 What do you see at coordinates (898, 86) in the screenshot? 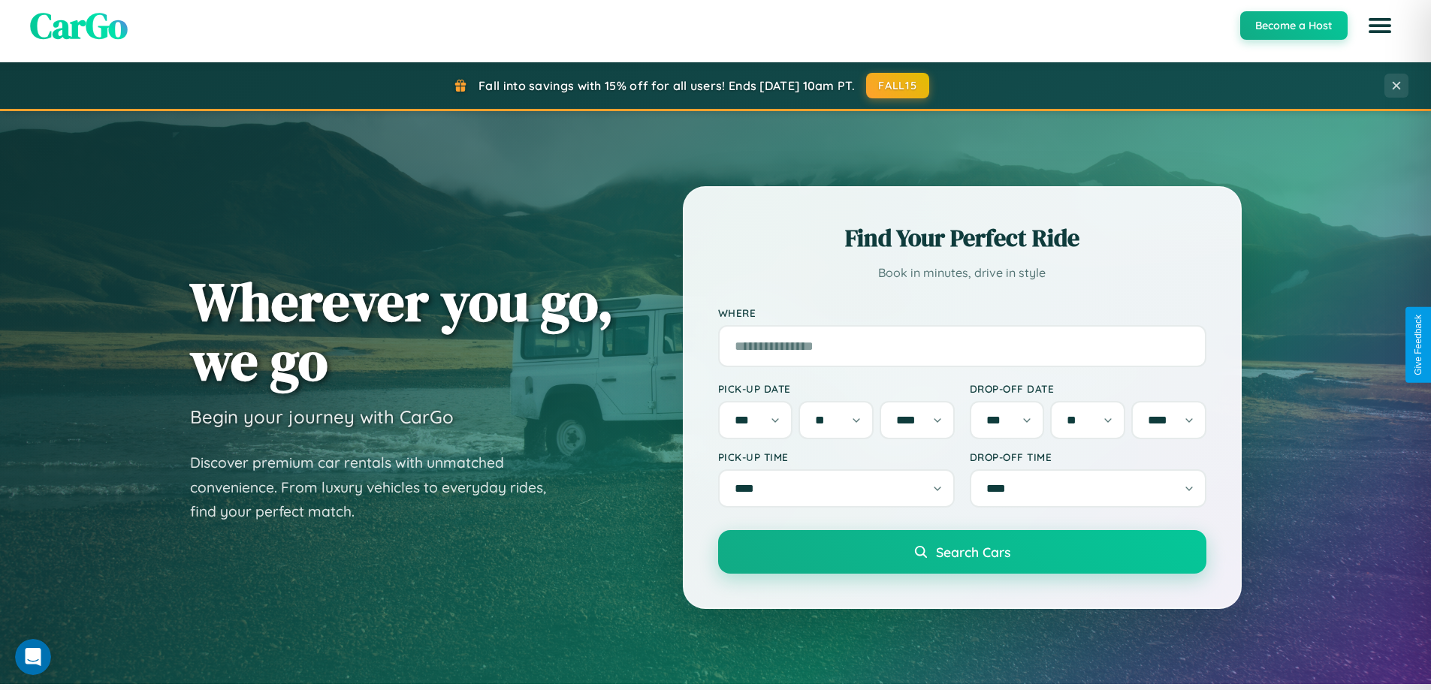
I see `button: FALL15` at bounding box center [898, 86].